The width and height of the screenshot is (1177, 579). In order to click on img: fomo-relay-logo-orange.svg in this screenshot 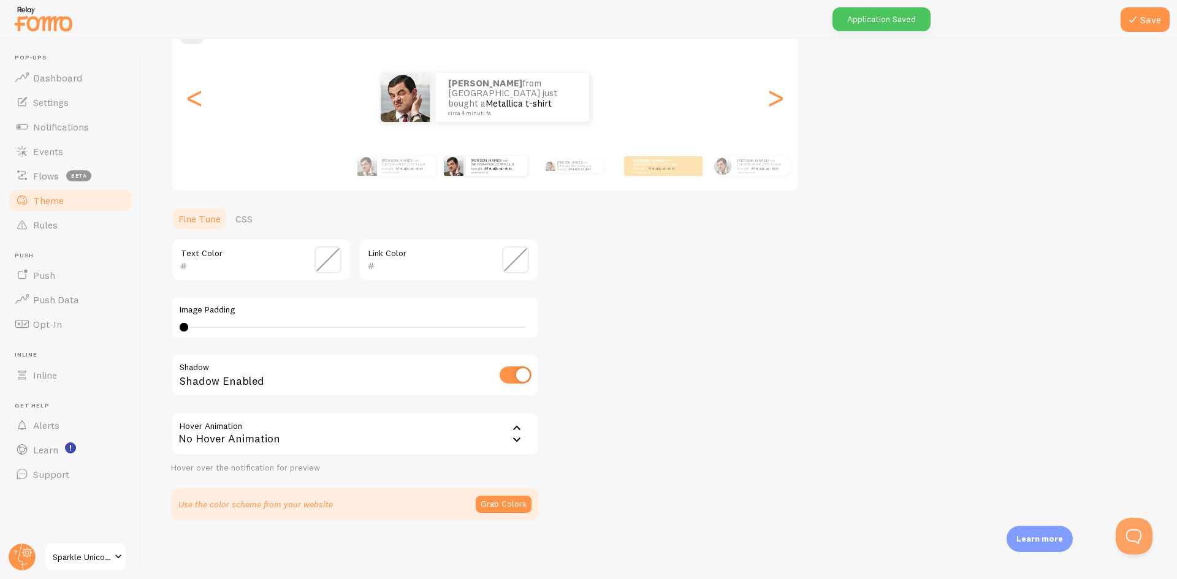, I will do `click(44, 18)`.